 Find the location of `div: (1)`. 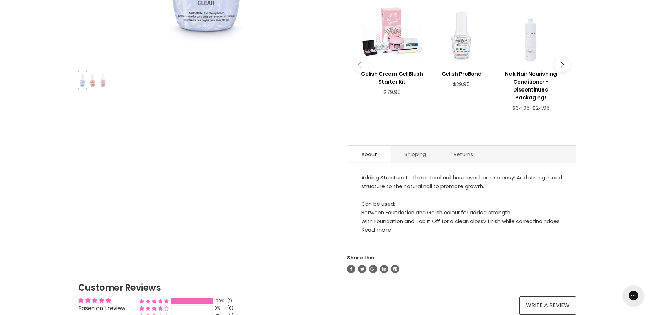

div: (1) is located at coordinates (230, 301).